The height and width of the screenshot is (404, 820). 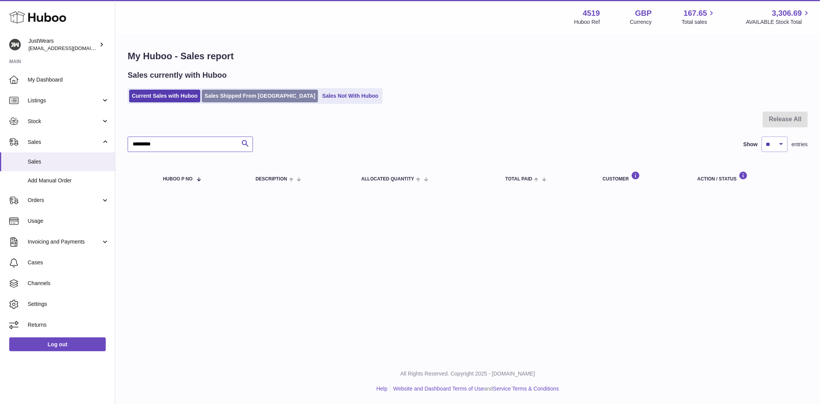 I want to click on span: Add Manual Order, so click(x=68, y=180).